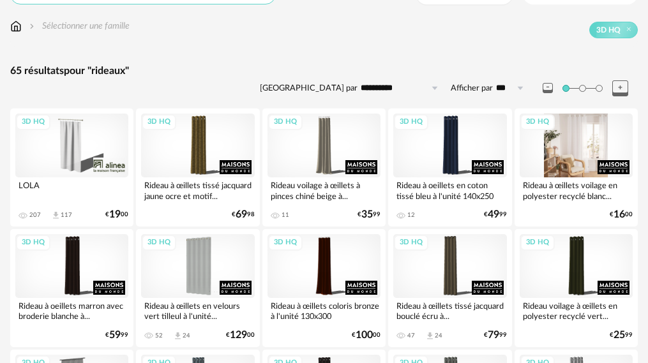 The height and width of the screenshot is (363, 648). Describe the element at coordinates (238, 335) in the screenshot. I see `span: 129` at that location.